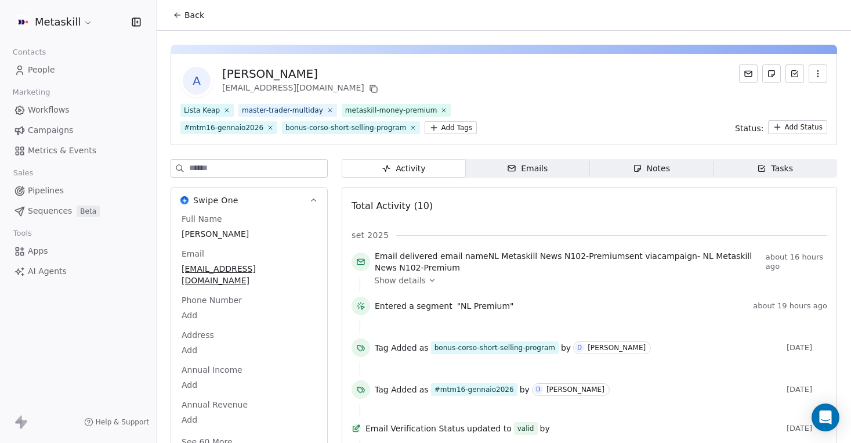  I want to click on span: Email, so click(193, 254).